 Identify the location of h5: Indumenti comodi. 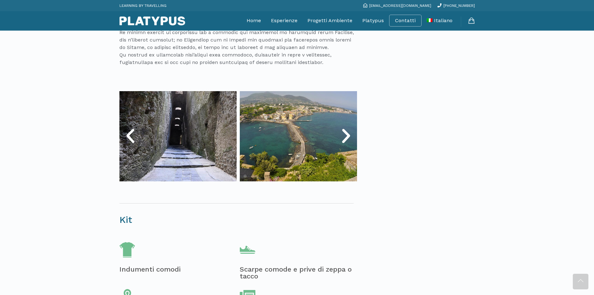
(178, 269).